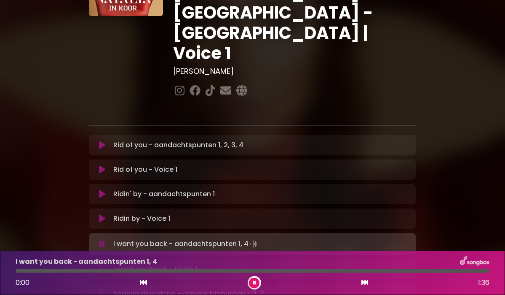 This screenshot has height=295, width=505. Describe the element at coordinates (142, 218) in the screenshot. I see `p: Ridin by - Voice 1` at that location.